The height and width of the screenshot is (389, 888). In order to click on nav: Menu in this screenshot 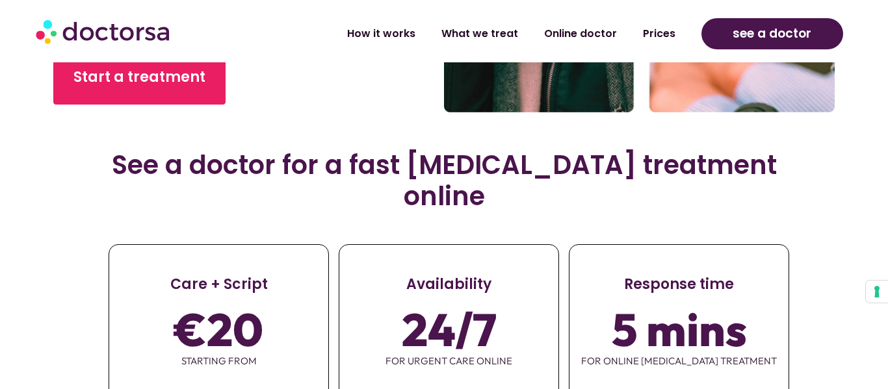, I will do `click(462, 34)`.